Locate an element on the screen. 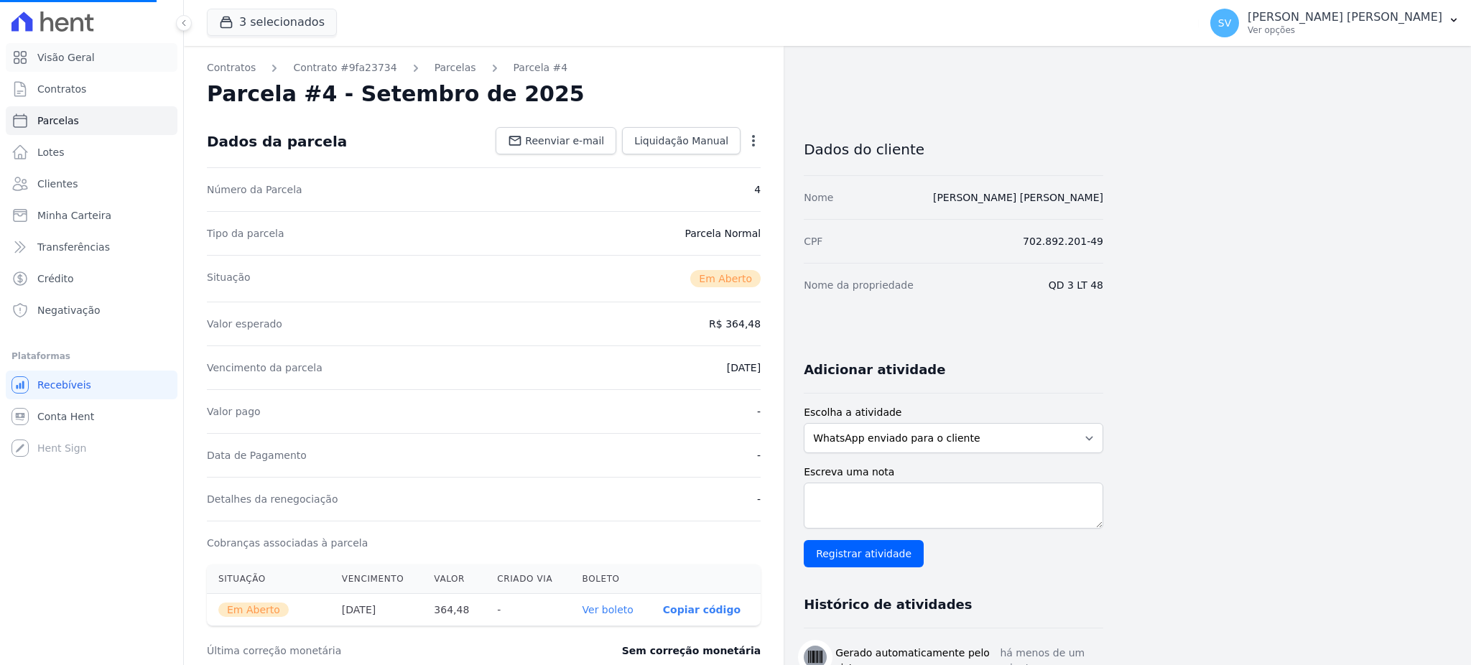 The width and height of the screenshot is (1471, 665). a: Clientes is located at coordinates (91, 184).